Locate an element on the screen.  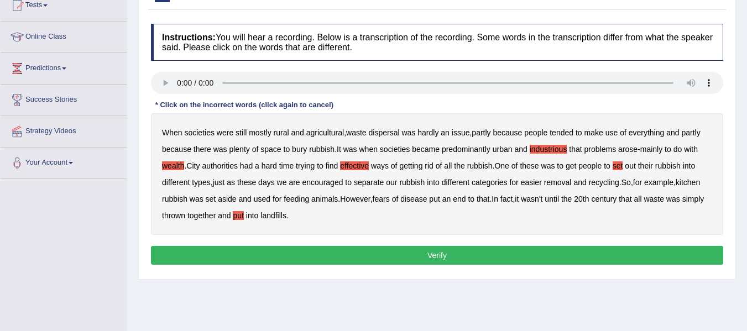
b: landfills is located at coordinates (273, 216).